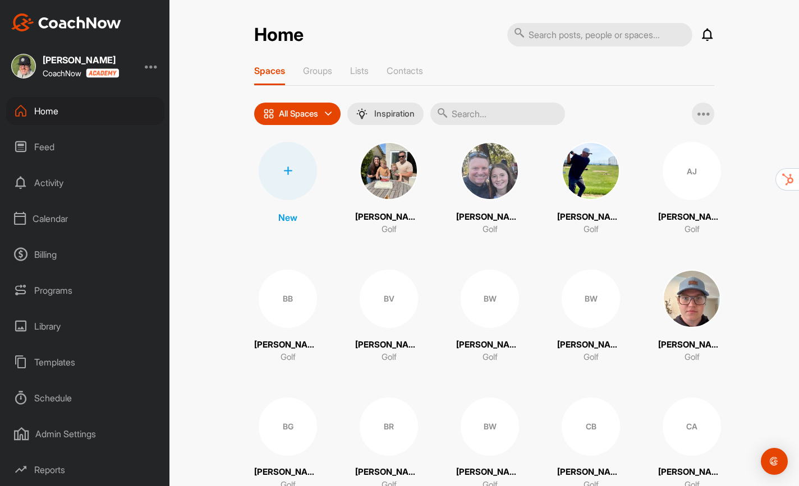  Describe the element at coordinates (600, 35) in the screenshot. I see `input: Search posts, people or spaces...` at that location.